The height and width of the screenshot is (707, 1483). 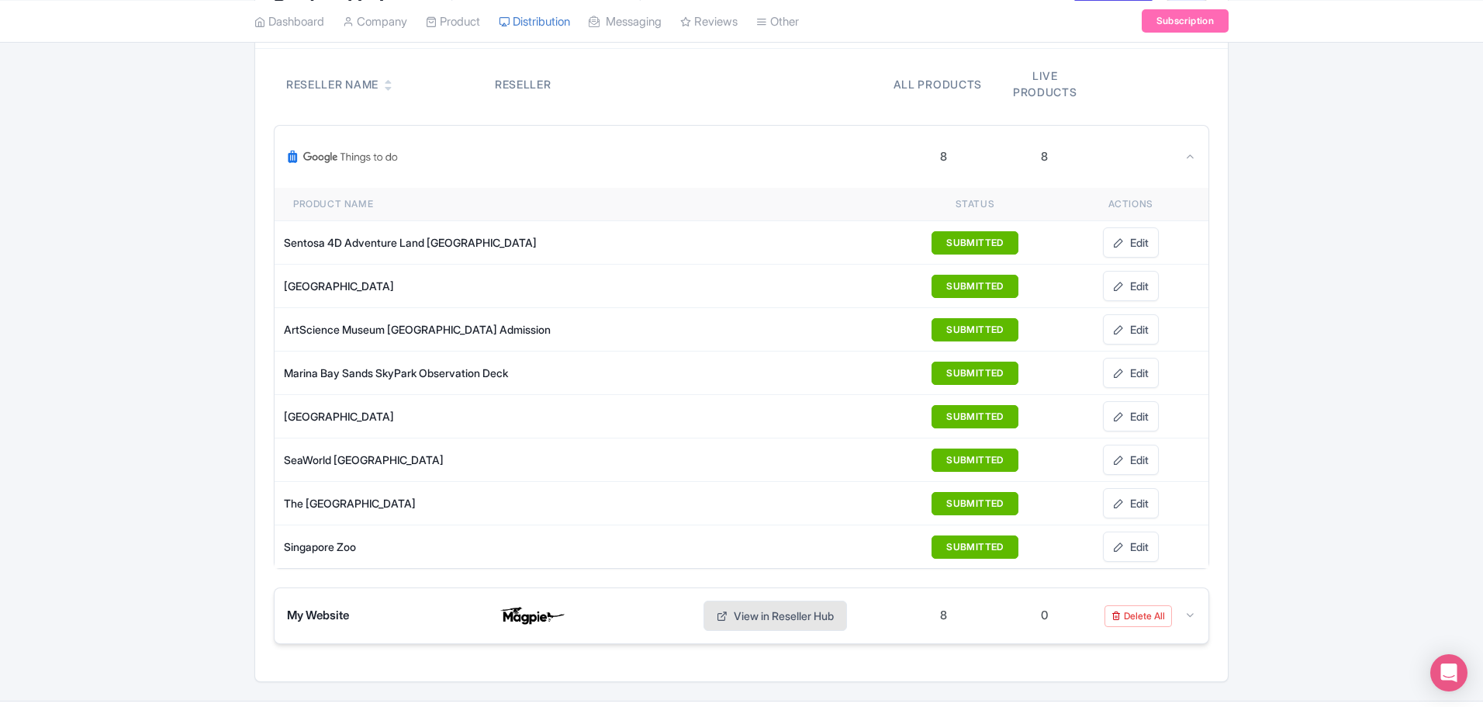 What do you see at coordinates (1449, 673) in the screenshot?
I see `div: Open Intercom Messenger` at bounding box center [1449, 673].